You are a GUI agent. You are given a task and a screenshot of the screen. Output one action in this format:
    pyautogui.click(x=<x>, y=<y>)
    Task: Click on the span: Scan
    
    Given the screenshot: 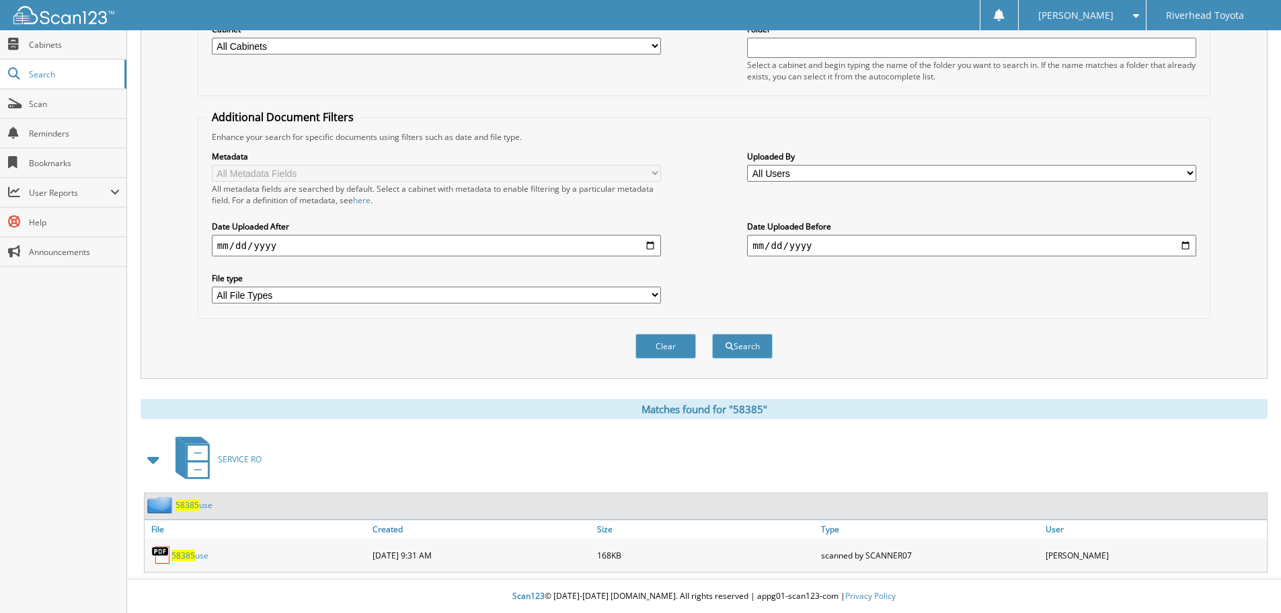 What is the action you would take?
    pyautogui.click(x=74, y=104)
    